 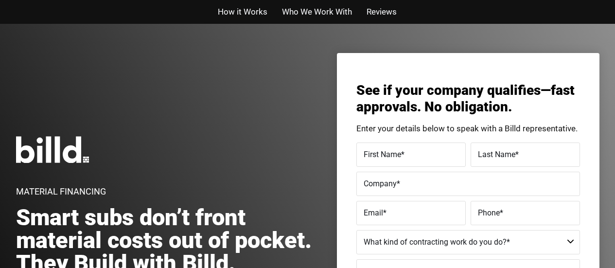 What do you see at coordinates (497, 154) in the screenshot?
I see `span: Last Name` at bounding box center [497, 154].